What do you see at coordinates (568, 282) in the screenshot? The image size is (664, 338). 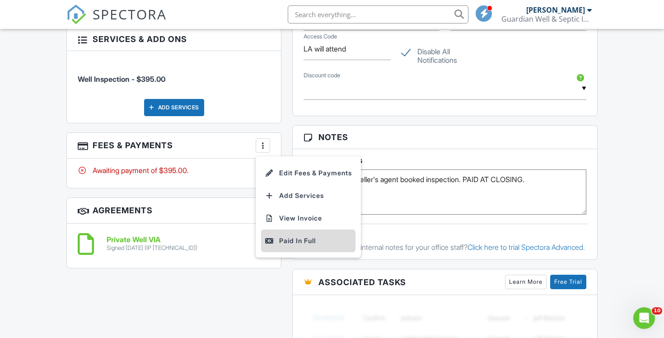 I see `a: Free Trial` at bounding box center [568, 282].